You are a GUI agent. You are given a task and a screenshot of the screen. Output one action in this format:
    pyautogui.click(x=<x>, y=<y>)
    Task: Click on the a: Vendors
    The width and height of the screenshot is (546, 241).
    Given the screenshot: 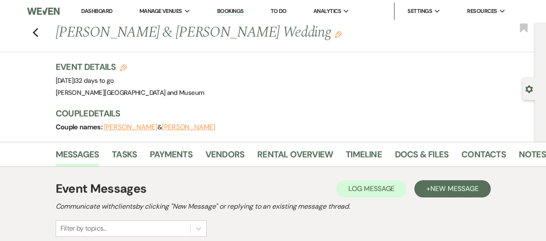 What is the action you would take?
    pyautogui.click(x=225, y=157)
    